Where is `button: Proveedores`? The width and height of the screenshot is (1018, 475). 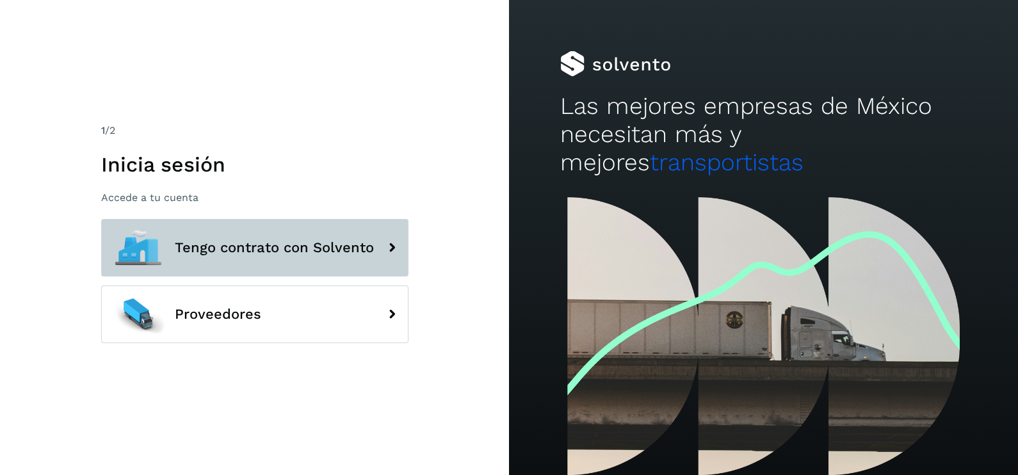
button: Proveedores is located at coordinates (255, 314).